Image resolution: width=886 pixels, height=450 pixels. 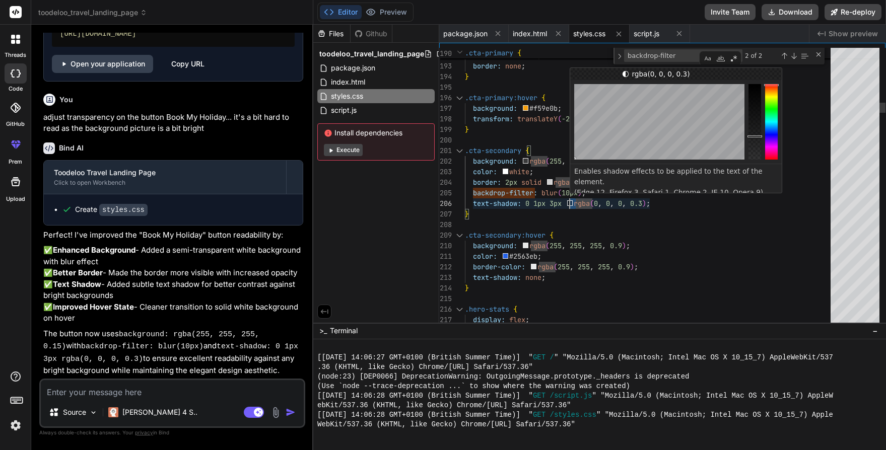 What do you see at coordinates (636, 203) in the screenshot?
I see `span: 0.3` at bounding box center [636, 203].